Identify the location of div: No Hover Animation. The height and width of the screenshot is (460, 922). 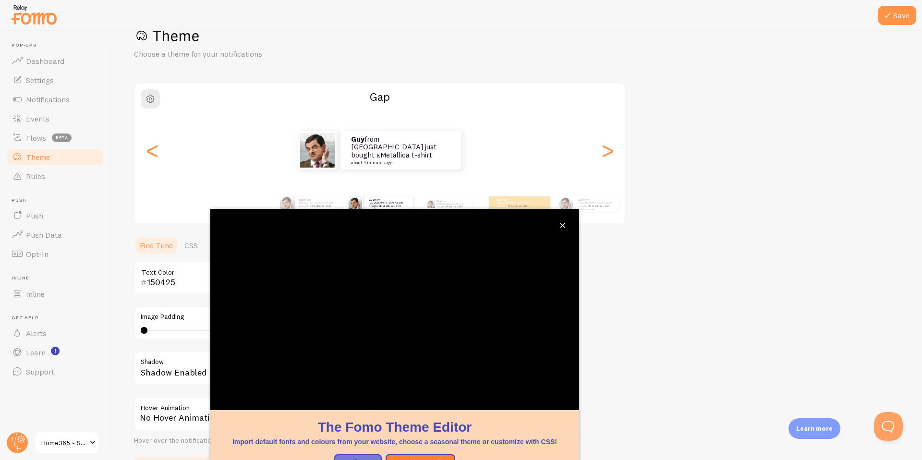
(278, 414).